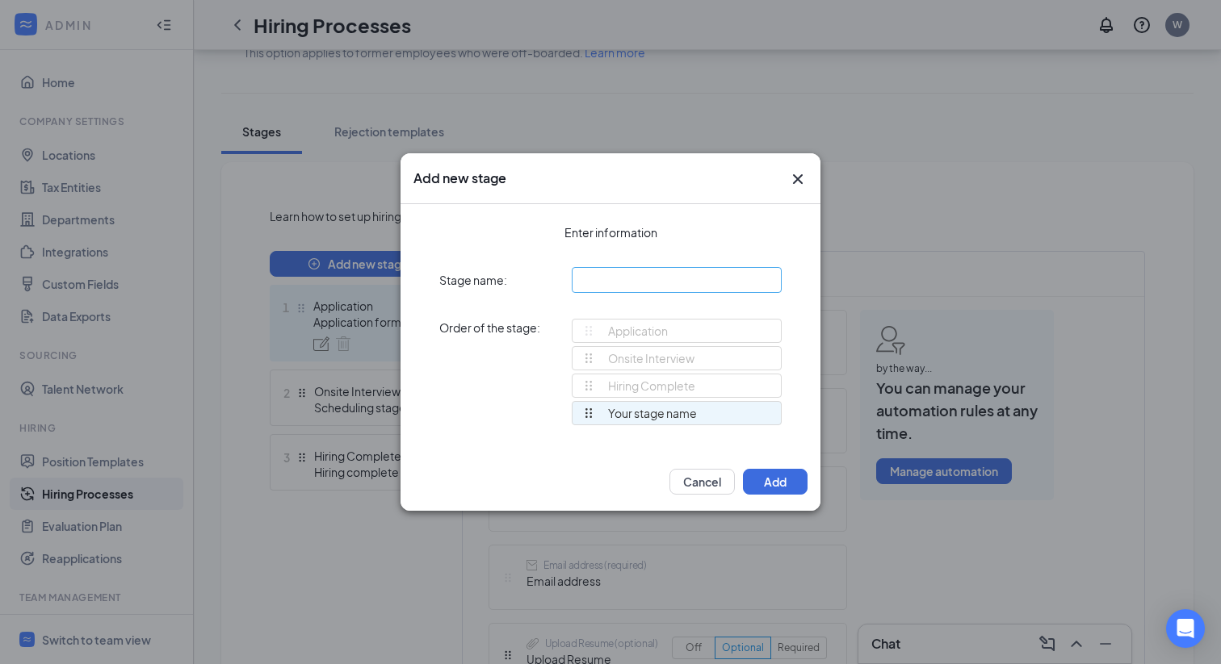 Image resolution: width=1221 pixels, height=664 pixels. Describe the element at coordinates (638, 358) in the screenshot. I see `div: Onsite Interview` at that location.